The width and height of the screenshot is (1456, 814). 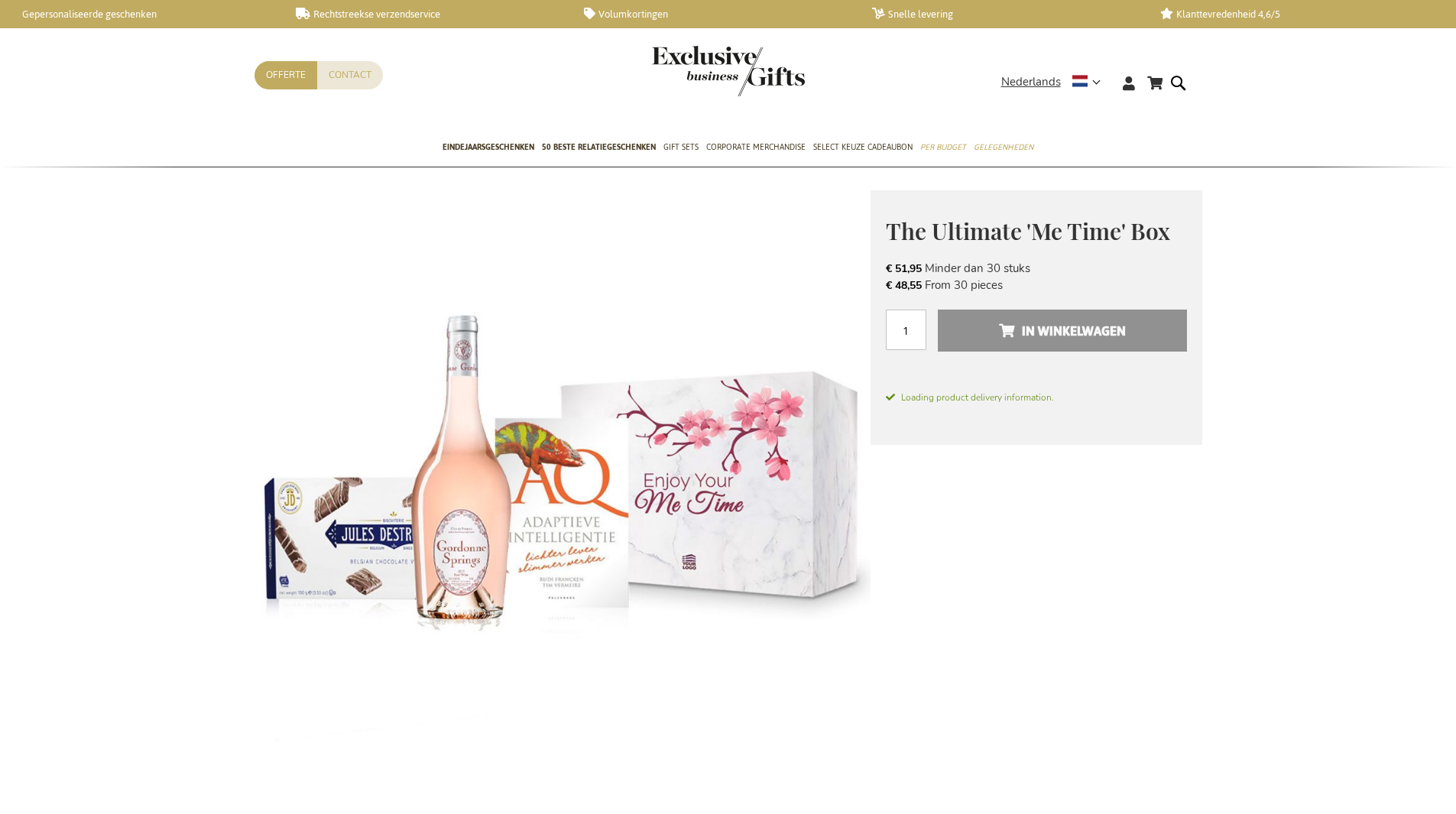 I want to click on a: Contact, so click(x=350, y=75).